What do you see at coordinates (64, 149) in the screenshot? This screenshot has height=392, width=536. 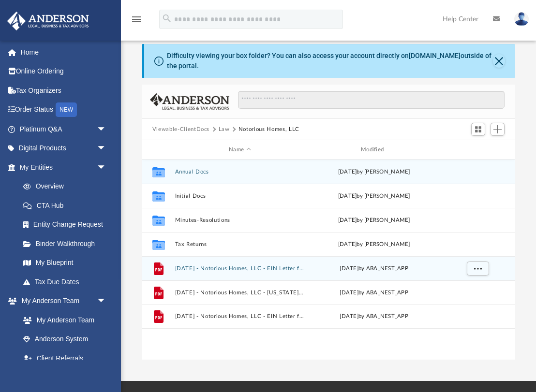 I see `a: Digital Productsarrow_drop_down` at bounding box center [64, 149].